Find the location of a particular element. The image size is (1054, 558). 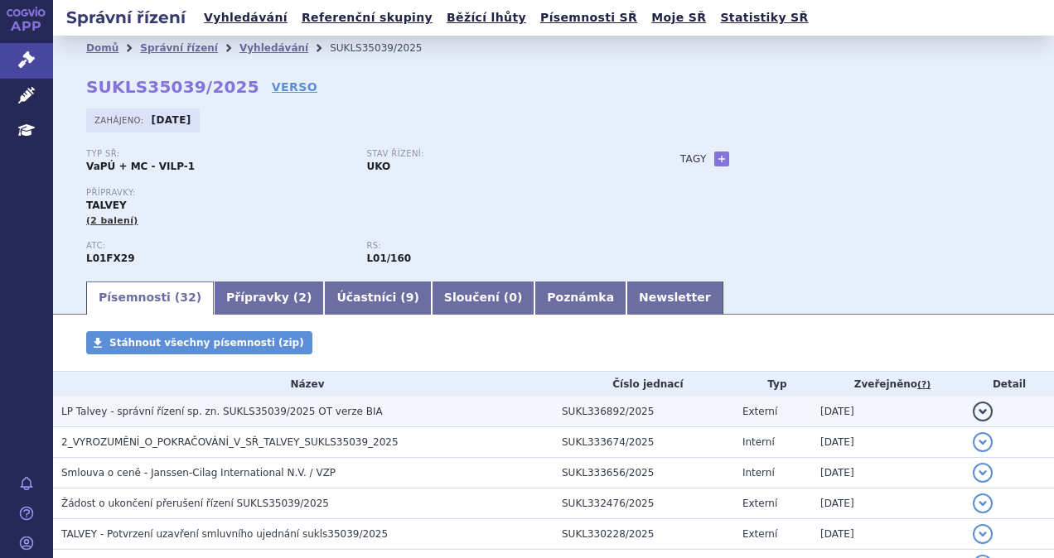

span: 2 is located at coordinates (302, 297).